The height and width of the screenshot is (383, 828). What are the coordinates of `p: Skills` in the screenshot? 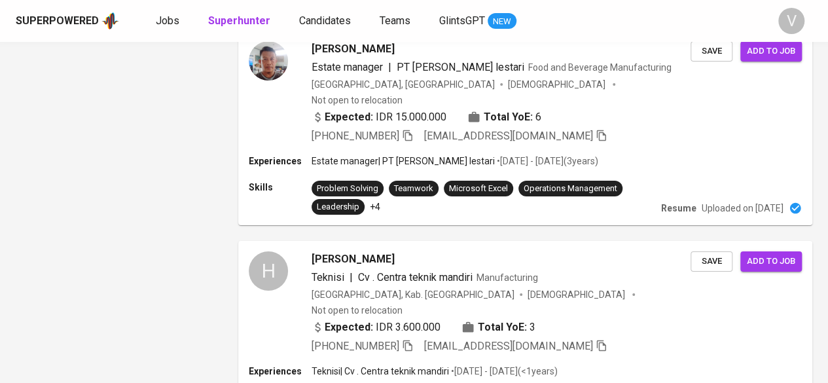 It's located at (280, 187).